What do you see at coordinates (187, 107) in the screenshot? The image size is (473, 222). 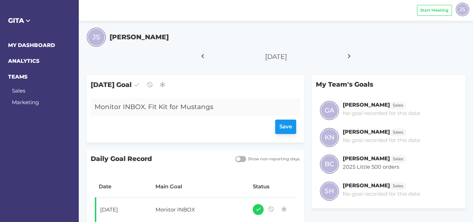 I see `div: Monitor INBOX. Fit Kit for Mustangs` at bounding box center [187, 107].